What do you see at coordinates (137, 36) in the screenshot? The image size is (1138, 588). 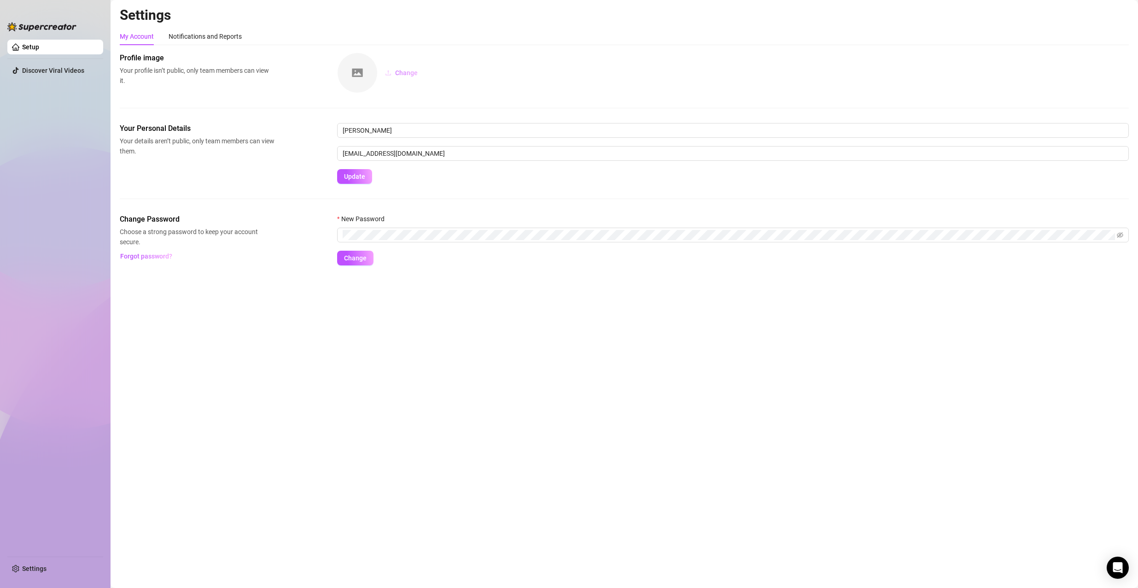 I see `div: My Account` at bounding box center [137, 36].